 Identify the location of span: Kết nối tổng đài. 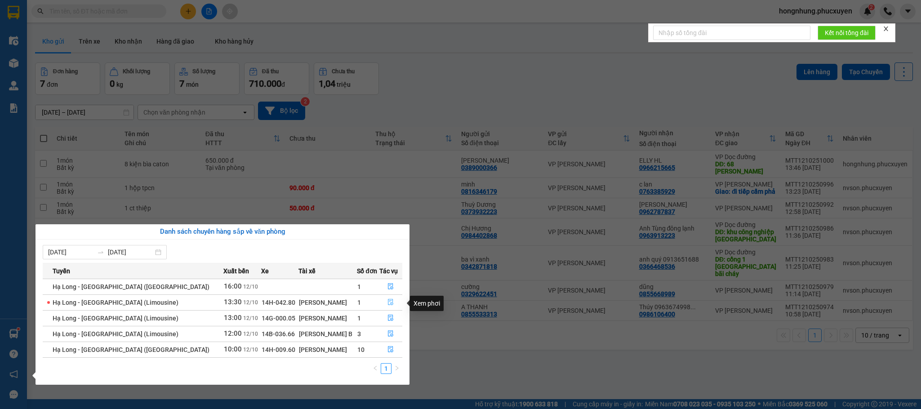
(846, 33).